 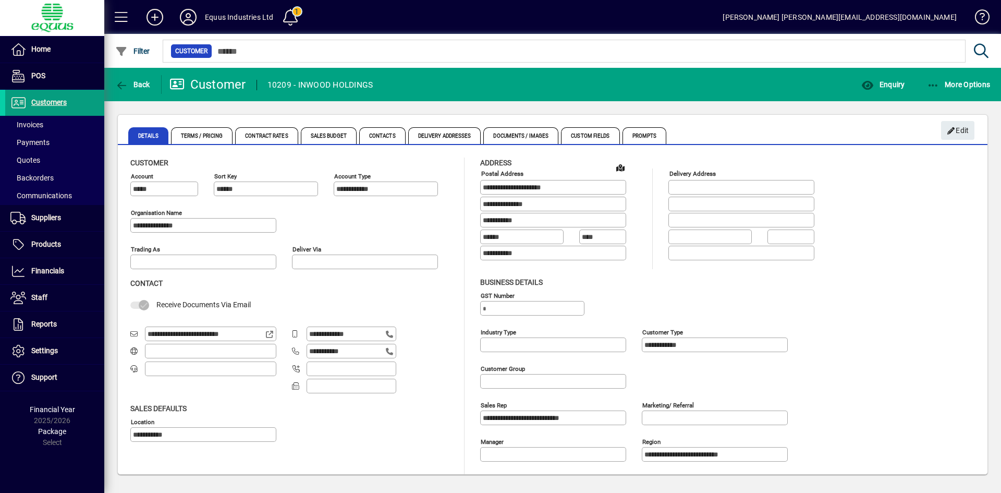 What do you see at coordinates (644, 136) in the screenshot?
I see `span: Prompts` at bounding box center [644, 136].